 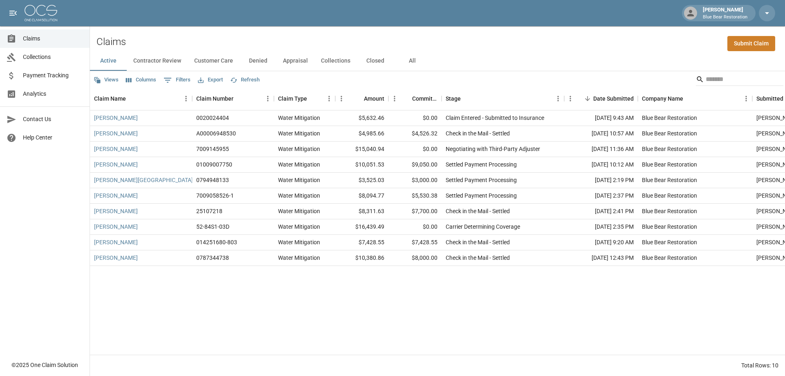 What do you see at coordinates (739, 80) in the screenshot?
I see `div: Search` at bounding box center [739, 80].